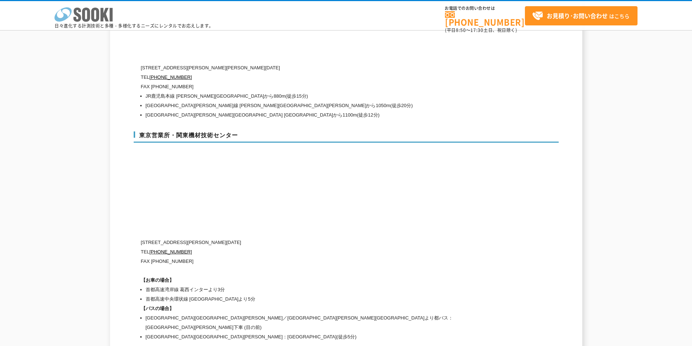 The height and width of the screenshot is (346, 692). What do you see at coordinates (461, 30) in the screenshot?
I see `span: 8:50` at bounding box center [461, 30].